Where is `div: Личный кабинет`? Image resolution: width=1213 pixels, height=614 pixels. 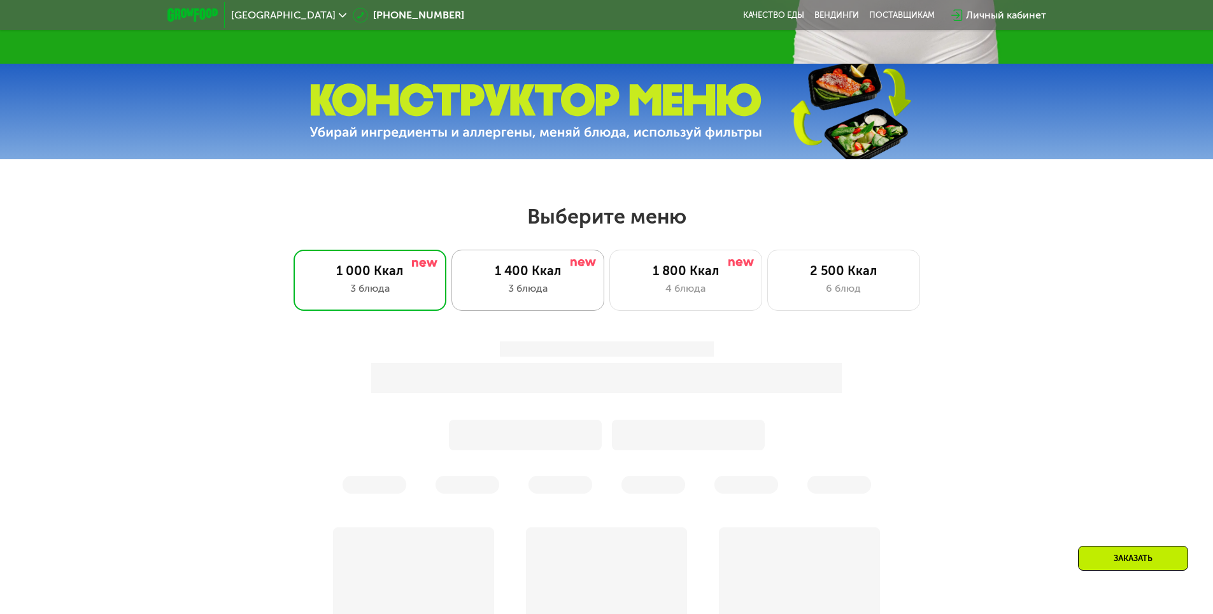
div: Личный кабинет is located at coordinates (1006, 15).